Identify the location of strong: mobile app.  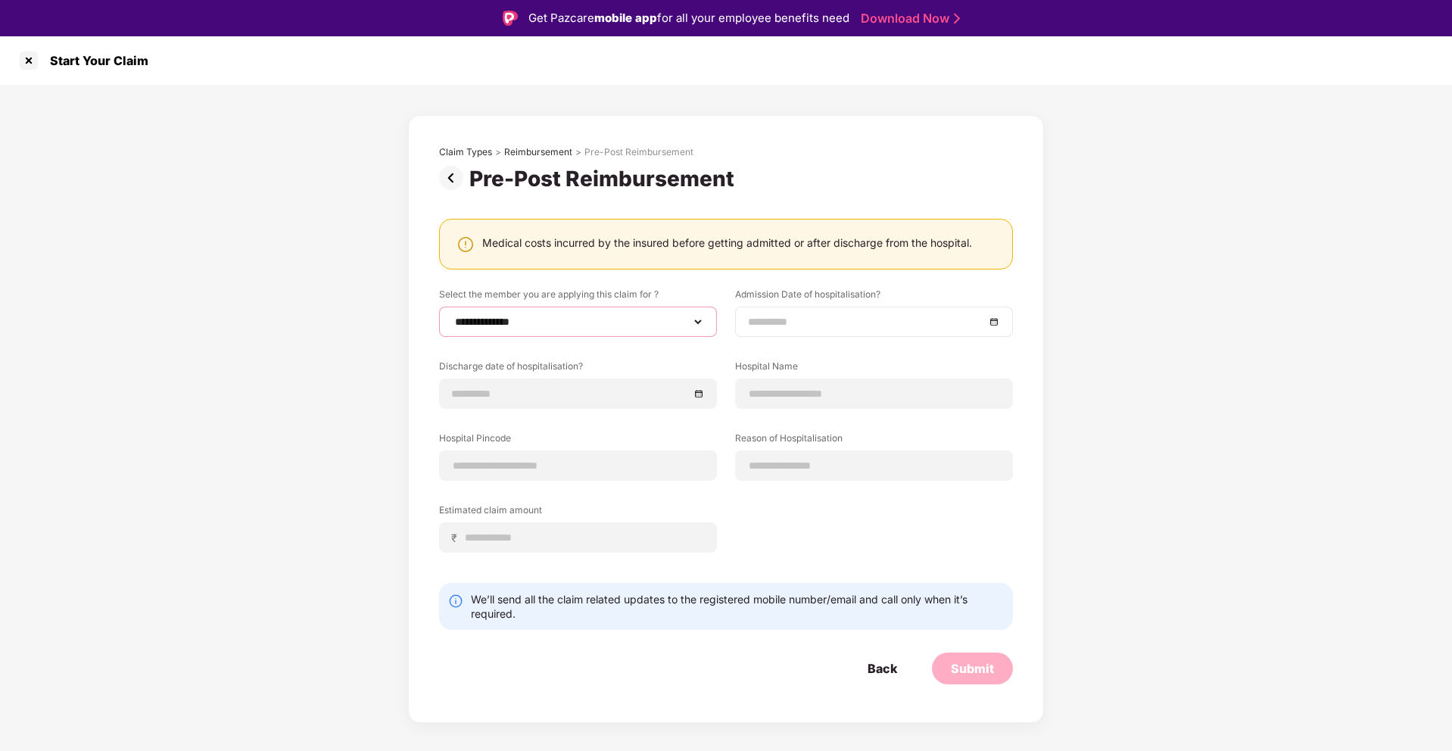
(625, 17).